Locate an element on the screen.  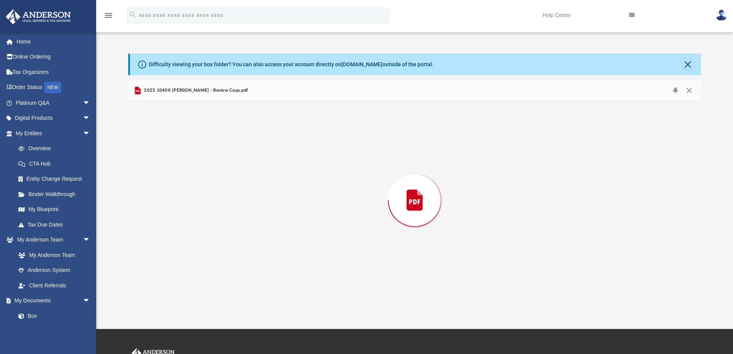
img: User Pic is located at coordinates (721, 15).